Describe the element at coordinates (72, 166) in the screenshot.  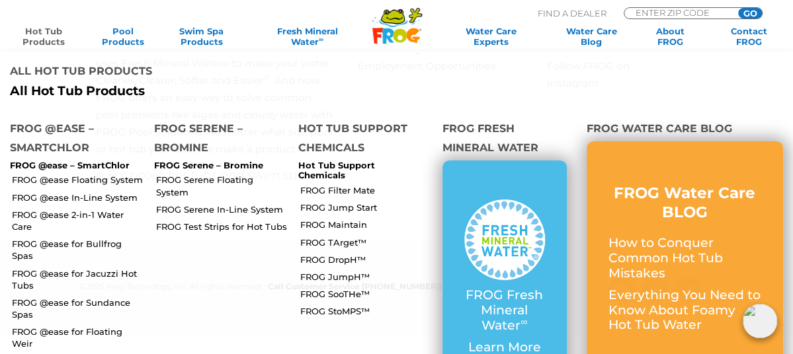
I see `p: FROG @ease – SmartChlor` at that location.